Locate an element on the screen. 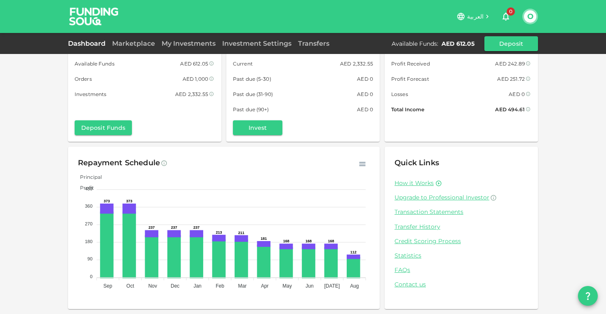 This screenshot has height=314, width=606. button: Invest is located at coordinates (258, 128).